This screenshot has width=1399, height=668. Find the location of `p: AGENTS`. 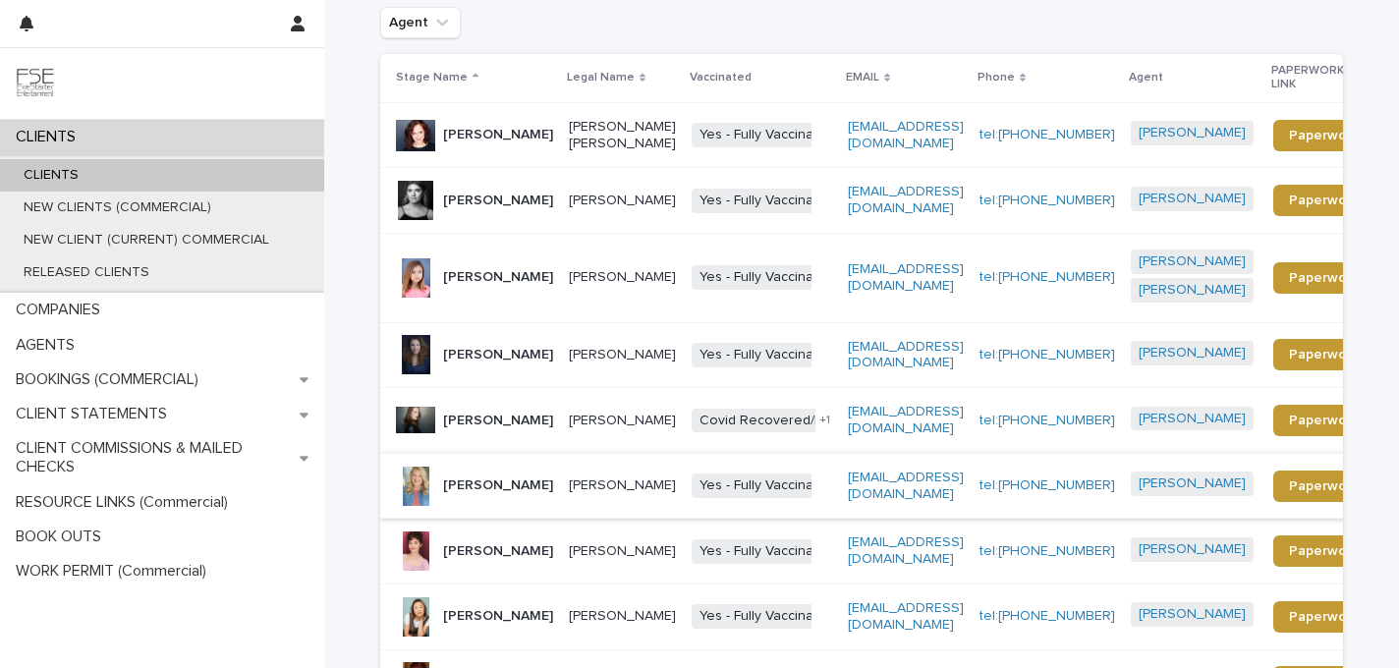

p: AGENTS is located at coordinates (49, 345).